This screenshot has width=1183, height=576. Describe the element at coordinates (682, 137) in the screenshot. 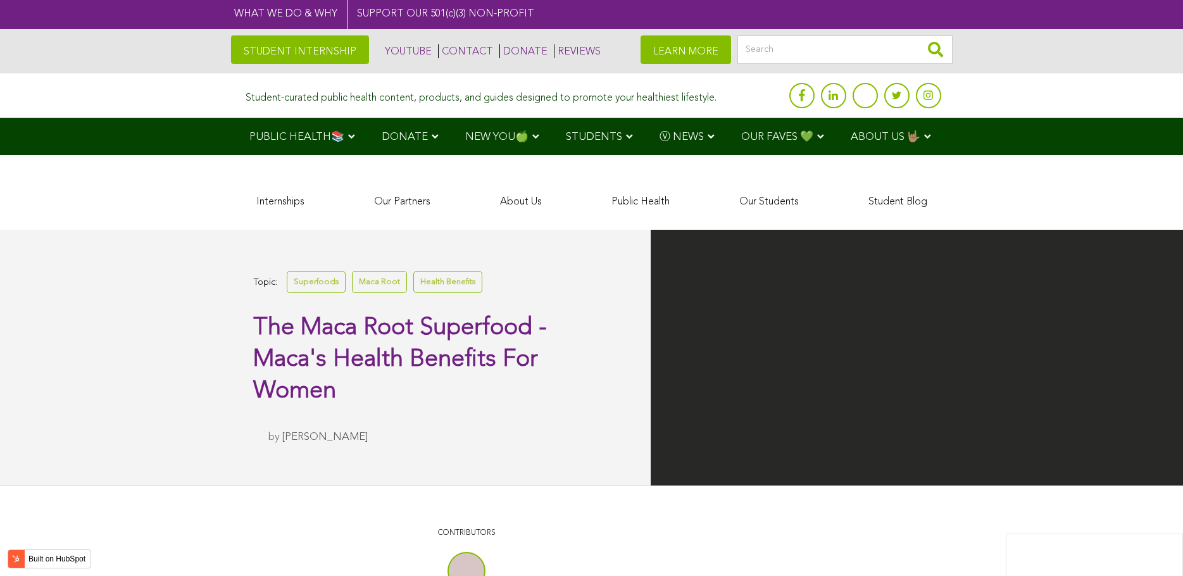

I see `span: Ⓥ NEWS` at that location.